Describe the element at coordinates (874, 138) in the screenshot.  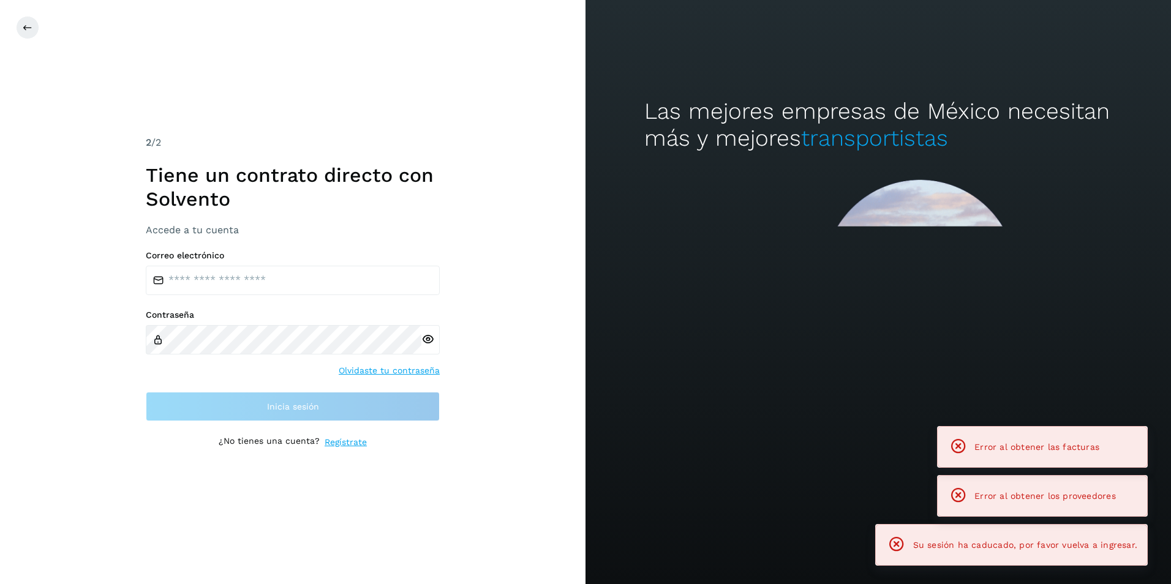
I see `span: transportistas` at that location.